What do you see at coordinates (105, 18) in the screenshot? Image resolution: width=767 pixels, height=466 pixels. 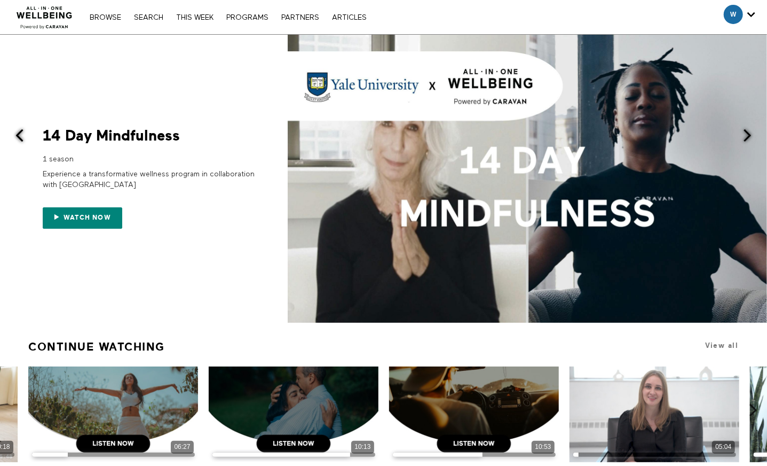 I see `a: Browse` at bounding box center [105, 18].